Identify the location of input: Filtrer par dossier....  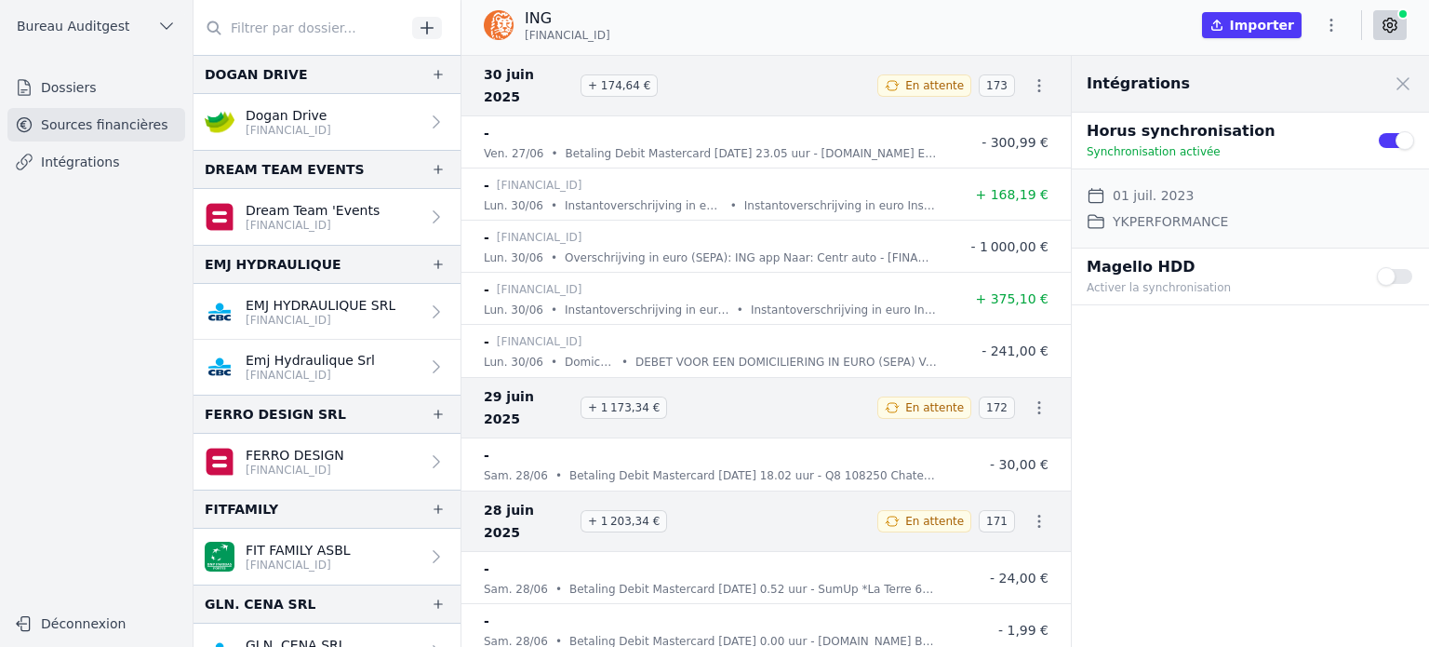
(300, 28).